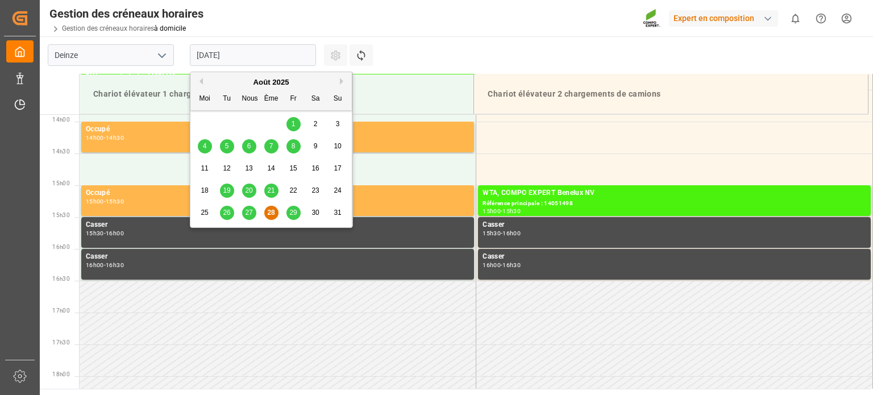  Describe the element at coordinates (293, 146) in the screenshot. I see `div: Choisissez le vendredi 8 août 2025` at that location.